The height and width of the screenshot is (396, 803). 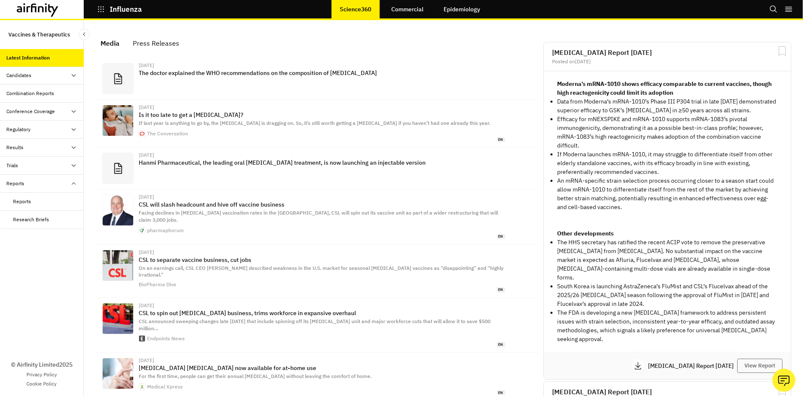 What do you see at coordinates (667, 132) in the screenshot?
I see `p: Efficacy for mNEXSPIKE and mRNA-1010 supports mRNA-1083’s pivotal immunogenicity, demonstrating i...` at bounding box center [667, 132].